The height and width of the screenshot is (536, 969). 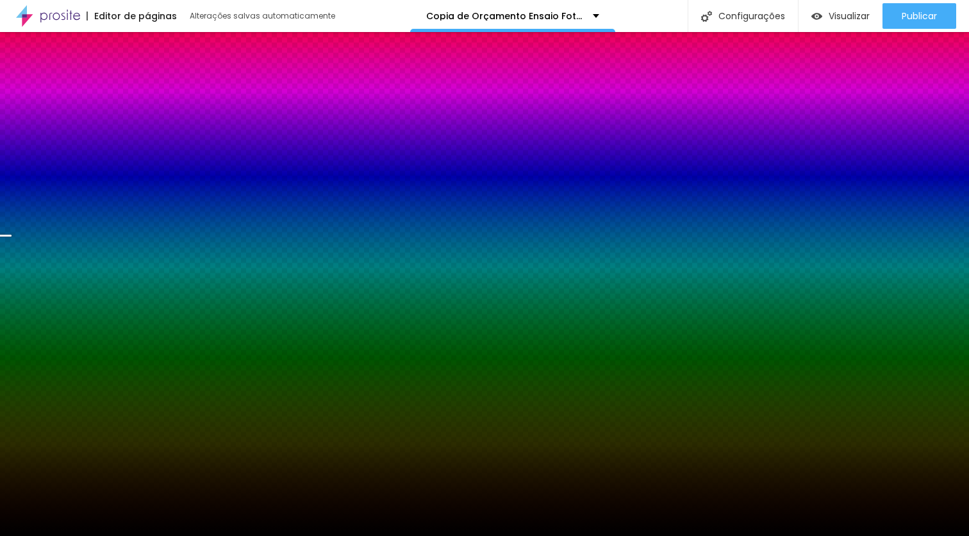 I want to click on div: Alterações salvas automaticamente, so click(x=263, y=16).